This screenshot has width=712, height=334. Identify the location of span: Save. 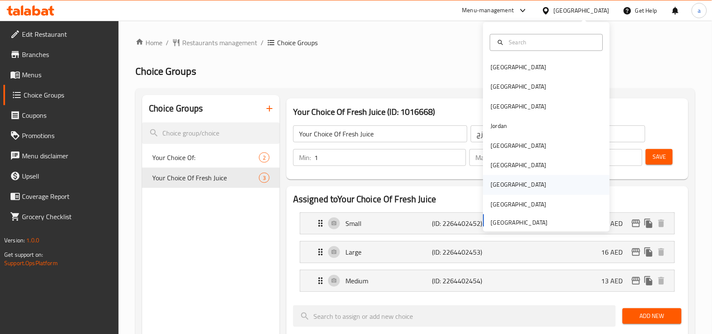
(659, 156).